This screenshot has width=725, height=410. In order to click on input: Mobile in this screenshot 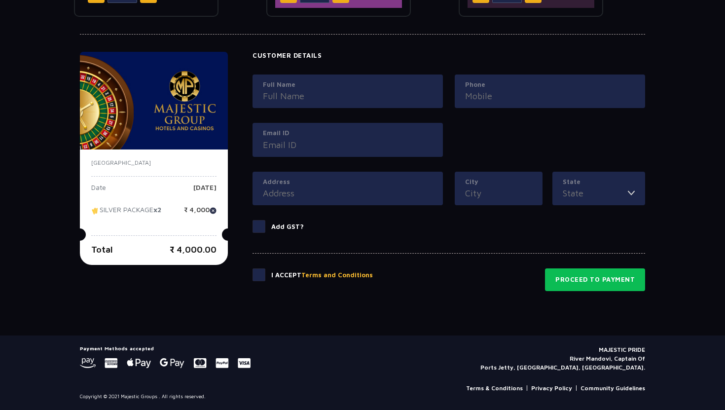, I will do `click(550, 96)`.